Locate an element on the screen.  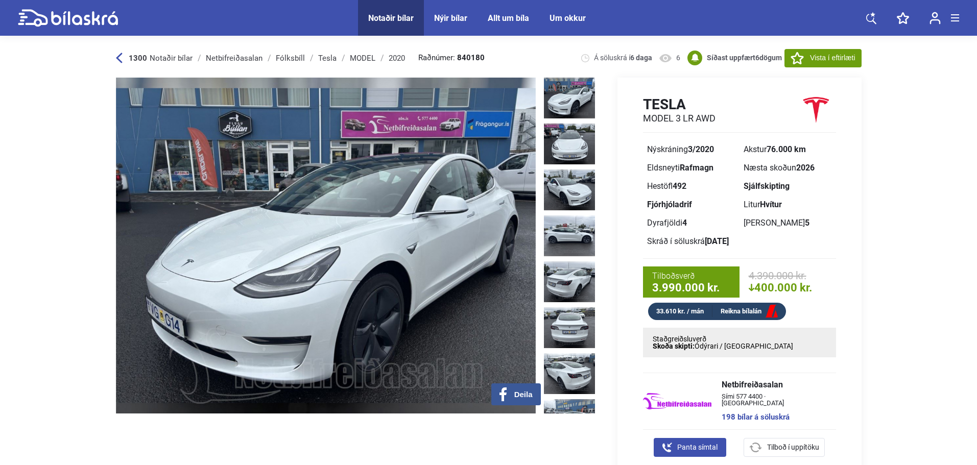
div: Notaðir bílar is located at coordinates (391, 18).